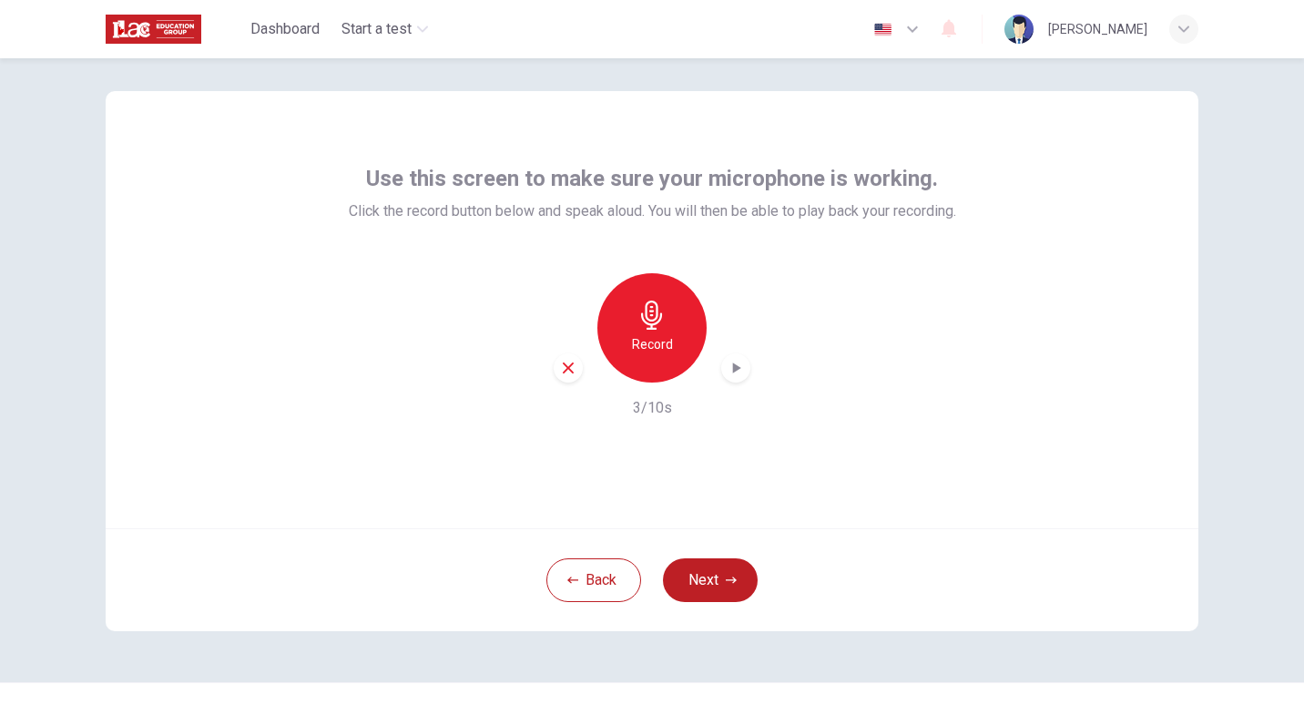 The width and height of the screenshot is (1304, 705). Describe the element at coordinates (285, 29) in the screenshot. I see `span: Dashboard` at that location.